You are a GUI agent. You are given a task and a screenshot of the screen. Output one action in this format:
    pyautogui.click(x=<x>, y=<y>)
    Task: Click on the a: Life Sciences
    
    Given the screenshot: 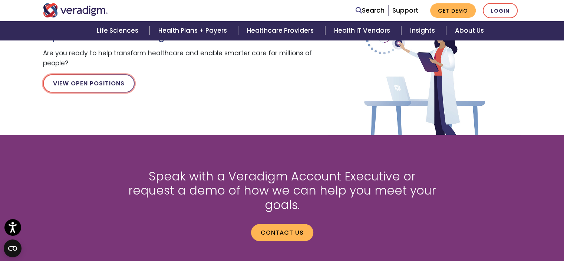 What is the action you would take?
    pyautogui.click(x=119, y=30)
    